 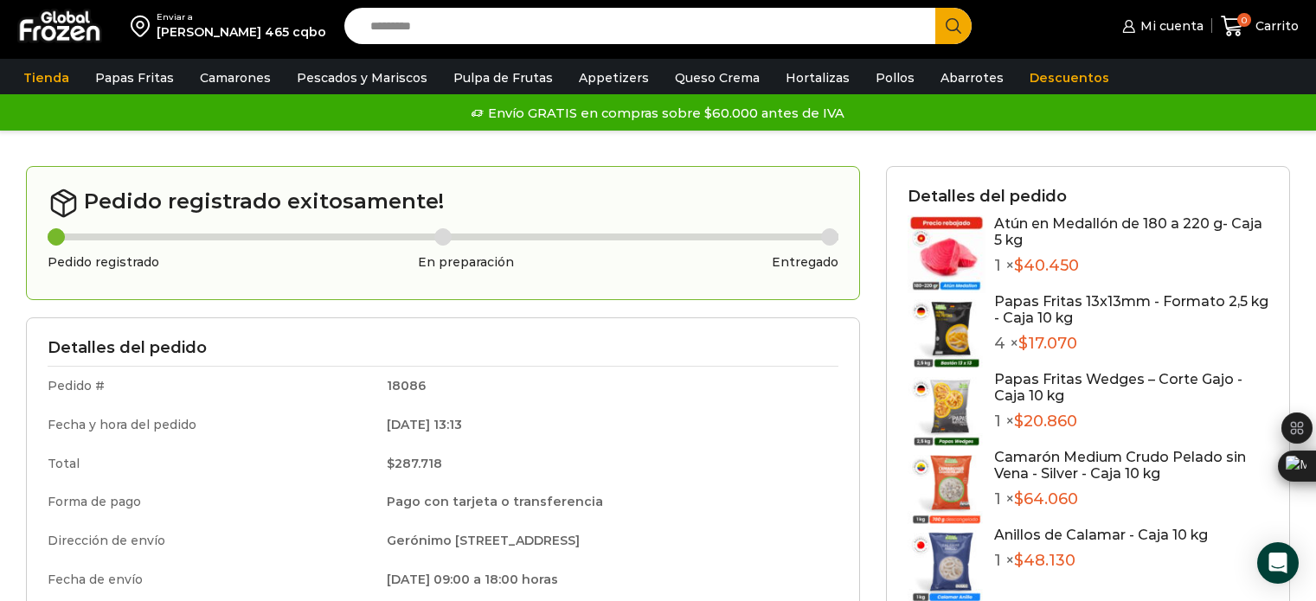 What do you see at coordinates (1274, 26) in the screenshot?
I see `span: Carrito` at bounding box center [1274, 26].